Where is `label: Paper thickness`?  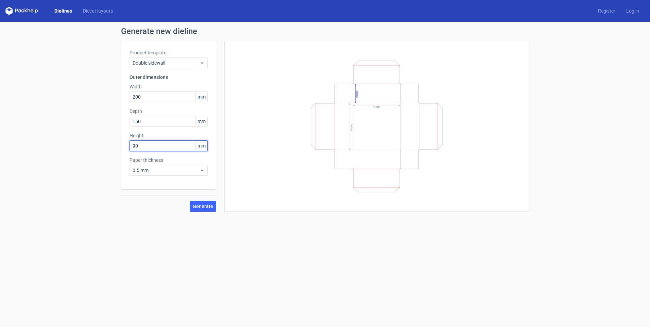
label: Paper thickness is located at coordinates (169, 160).